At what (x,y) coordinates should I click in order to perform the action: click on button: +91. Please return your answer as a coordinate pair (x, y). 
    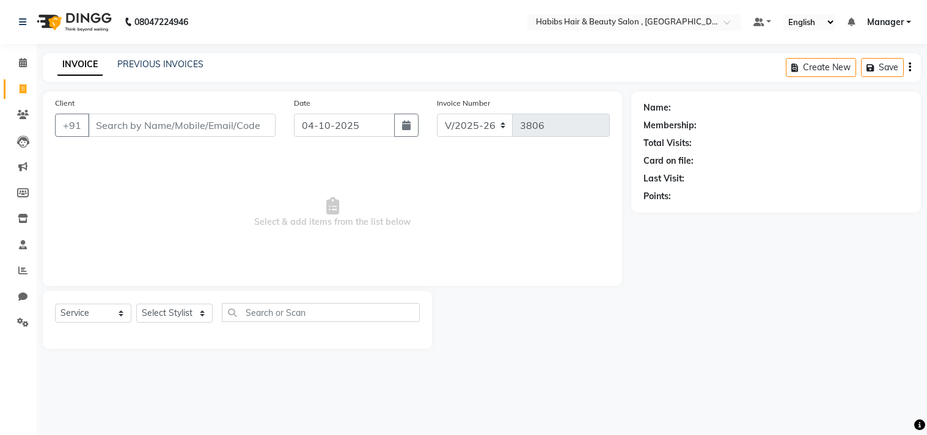
    Looking at the image, I should click on (72, 125).